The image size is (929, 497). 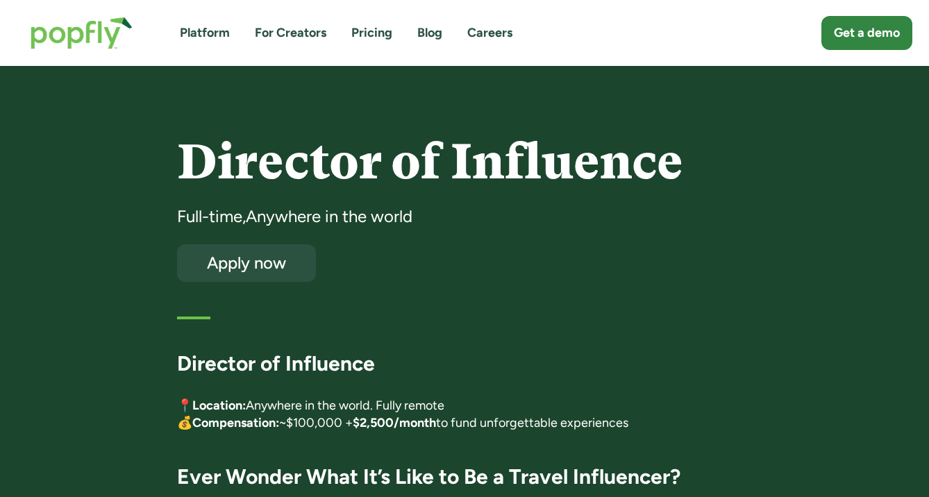 I want to click on strong: Director of Influence, so click(x=276, y=363).